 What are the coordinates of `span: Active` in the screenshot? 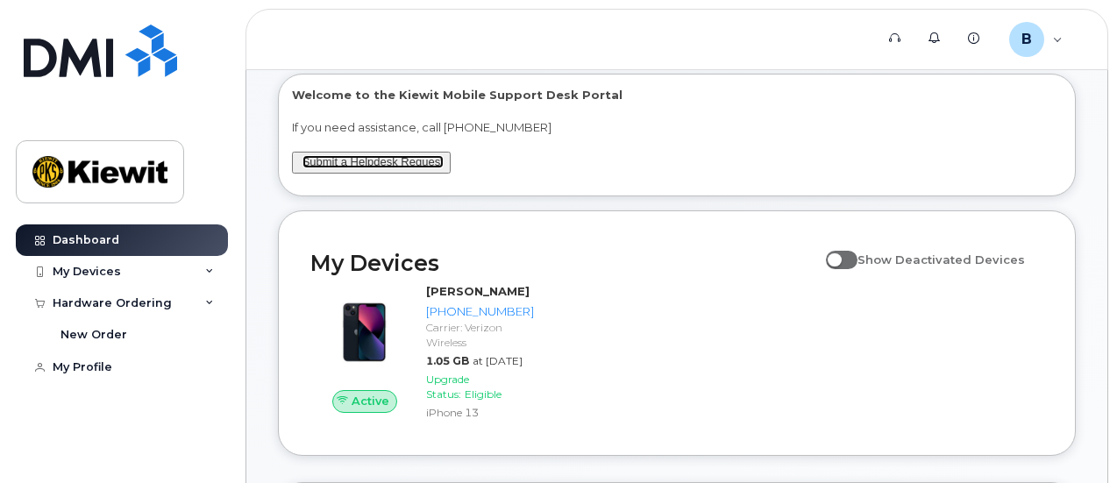 It's located at (370, 401).